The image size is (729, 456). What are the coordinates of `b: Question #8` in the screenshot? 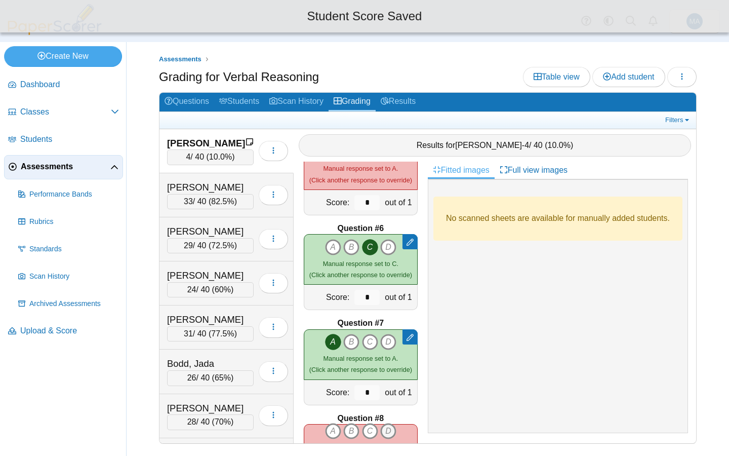 It's located at (361, 418).